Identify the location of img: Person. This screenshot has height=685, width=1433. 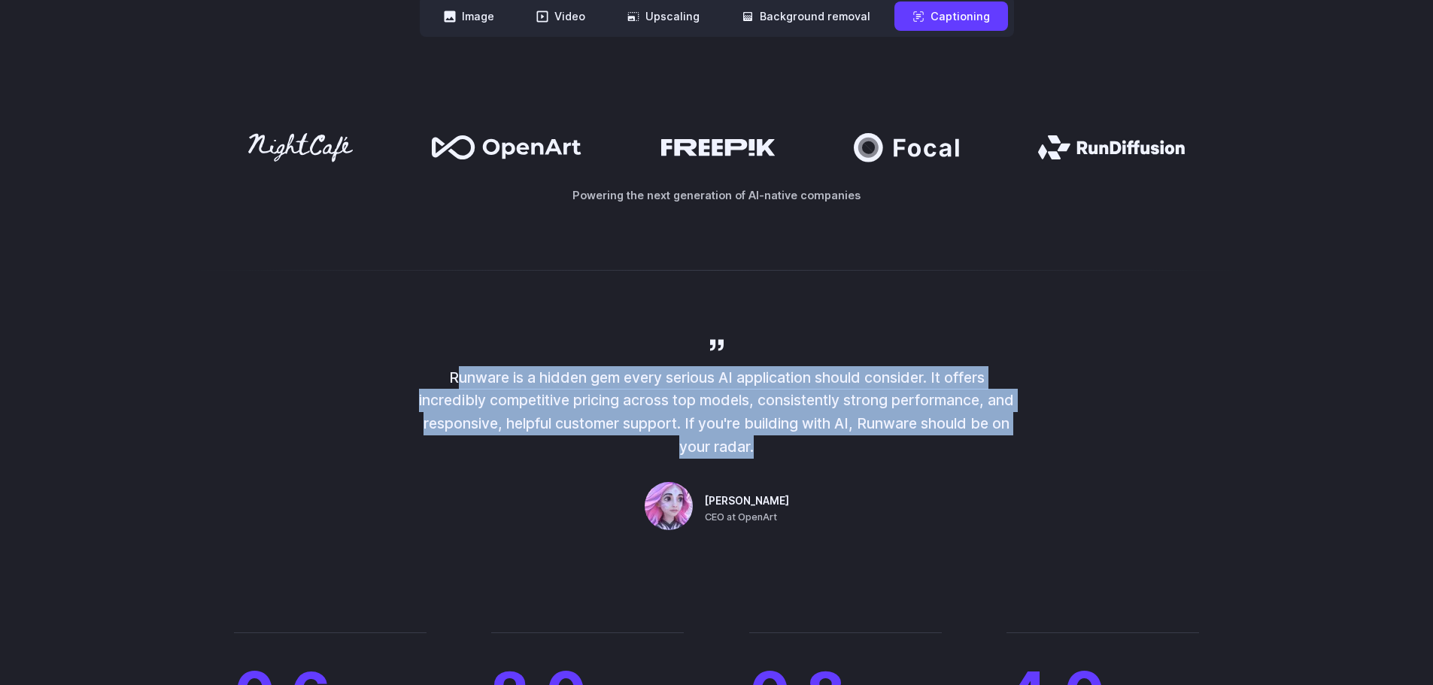
(669, 506).